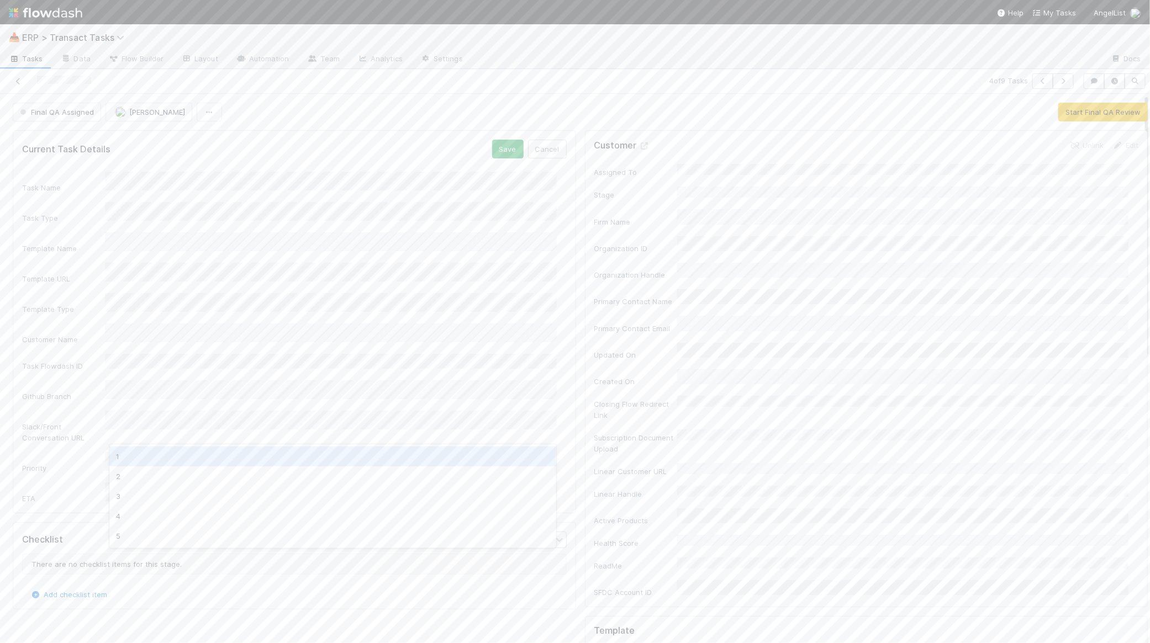  I want to click on div: Linear Customer URL, so click(636, 472).